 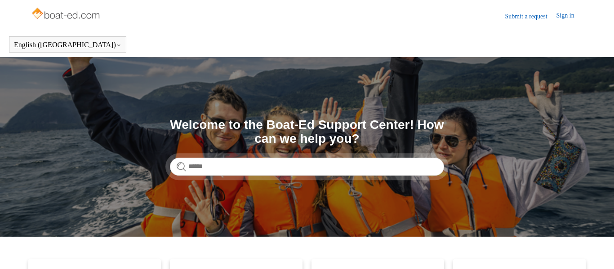 What do you see at coordinates (307, 132) in the screenshot?
I see `h1: Welcome to the Boat-Ed Support Center! How can we help you?` at bounding box center [307, 132].